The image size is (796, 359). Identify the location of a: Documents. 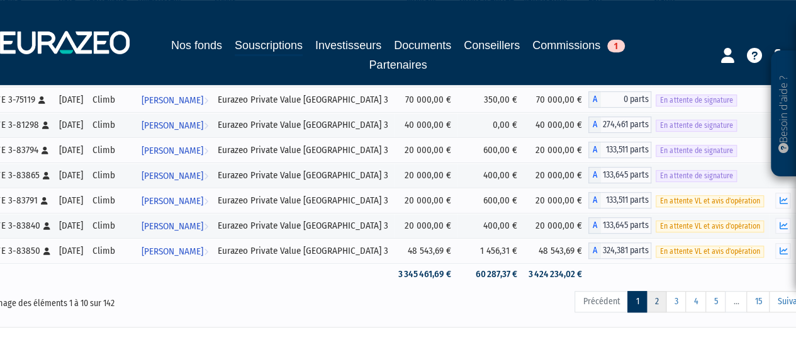
(422, 45).